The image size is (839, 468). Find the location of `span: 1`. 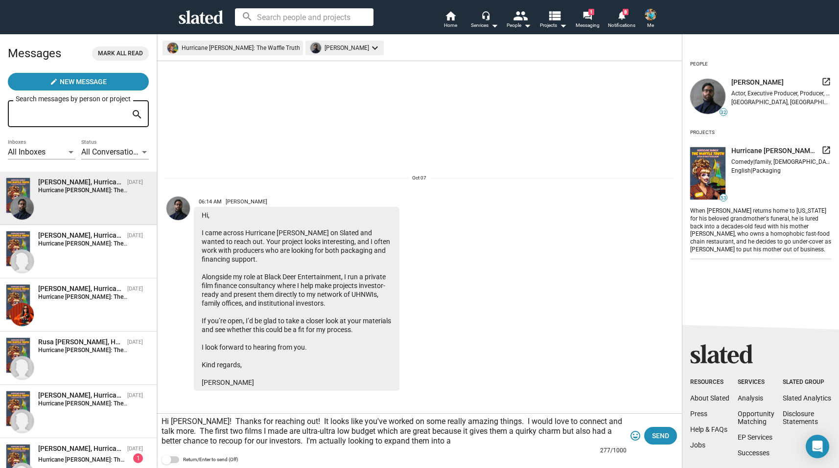

span: 1 is located at coordinates (591, 12).